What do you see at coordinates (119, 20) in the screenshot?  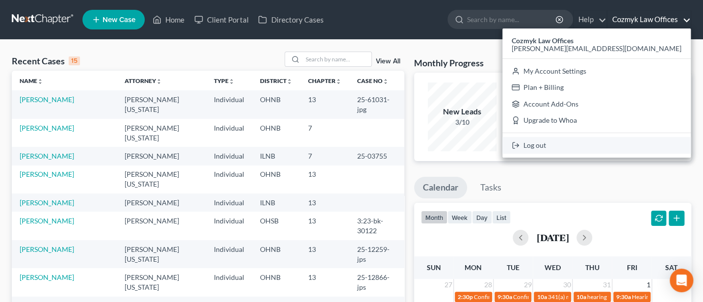 I see `span: New Case` at bounding box center [119, 20].